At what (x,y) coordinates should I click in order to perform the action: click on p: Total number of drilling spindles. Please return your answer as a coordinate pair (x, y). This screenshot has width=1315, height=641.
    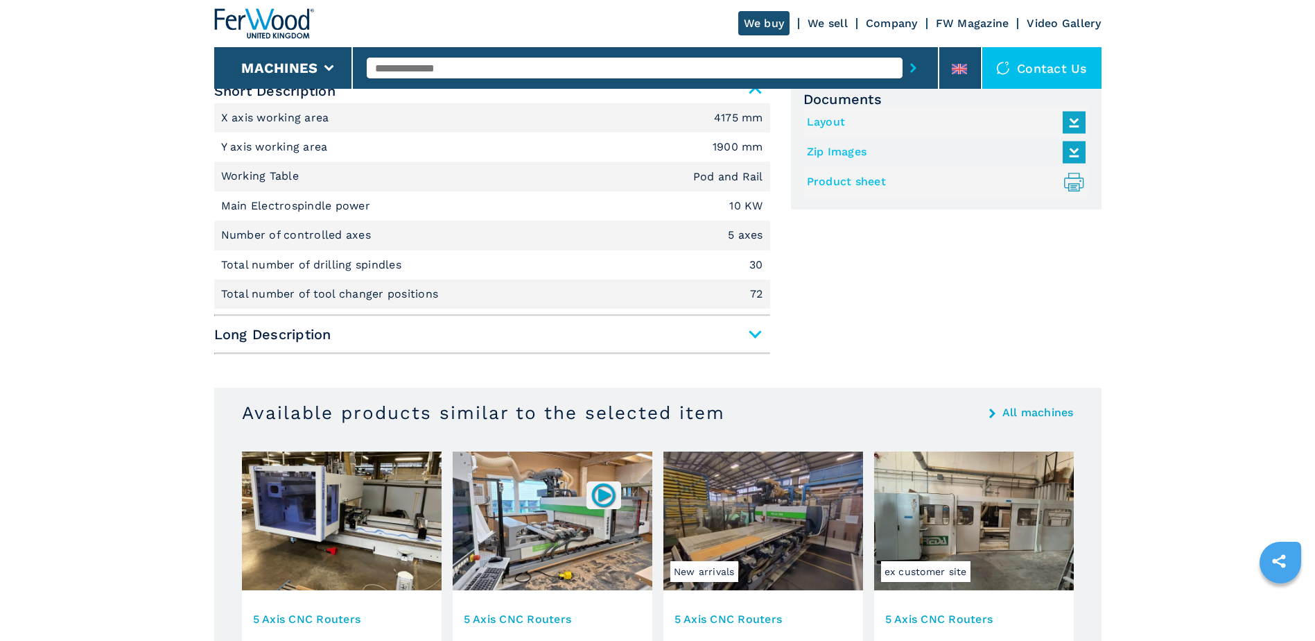
    Looking at the image, I should click on (313, 265).